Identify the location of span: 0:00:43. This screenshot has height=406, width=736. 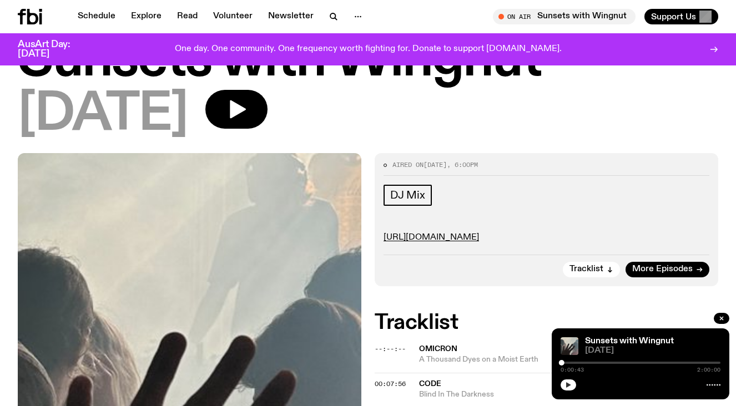
(572, 370).